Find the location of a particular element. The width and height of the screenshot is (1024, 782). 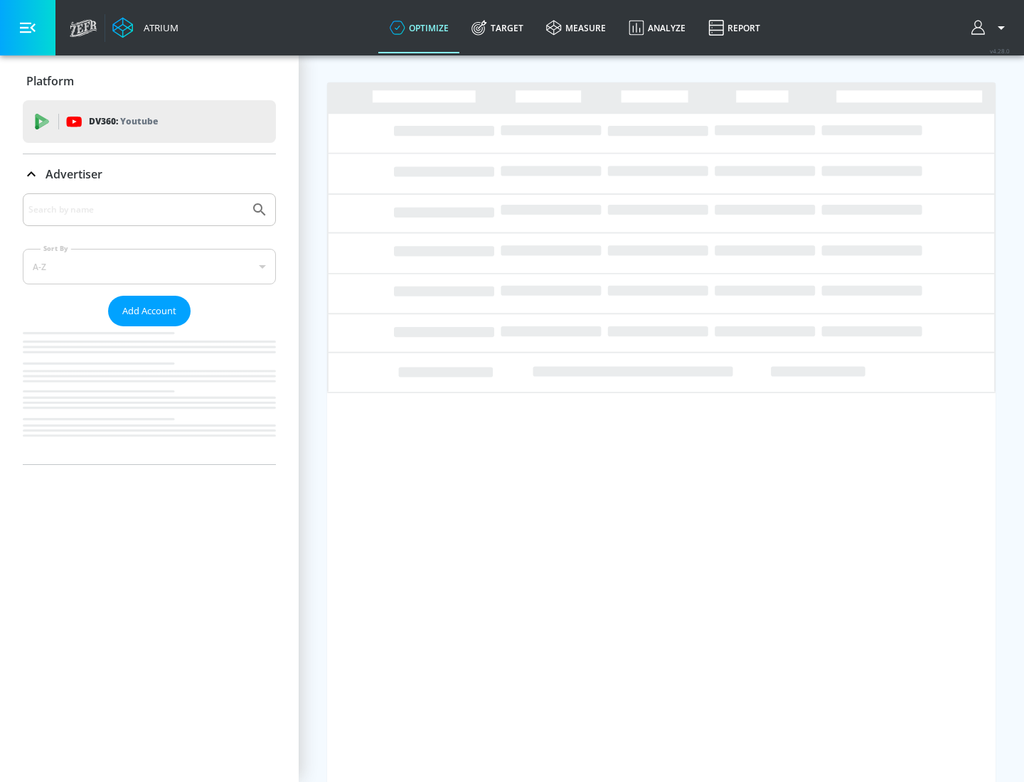

a: optimize is located at coordinates (419, 28).